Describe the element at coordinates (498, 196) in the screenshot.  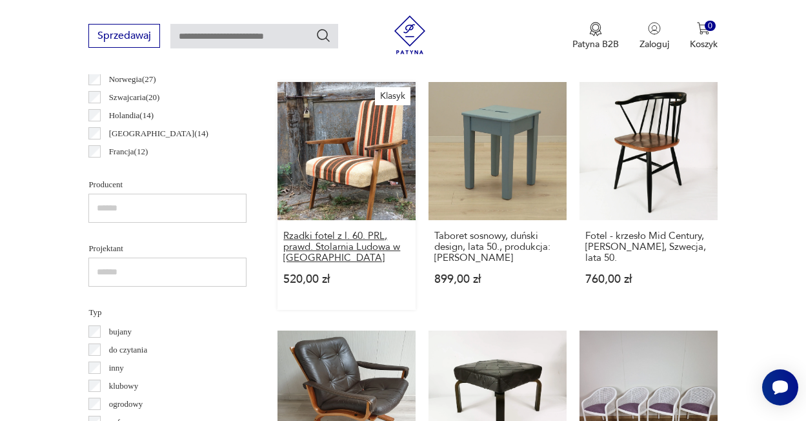
I see `a: Taboret sosnowy, duński design, lata 50., produkcja: DaniaTaboret sosnowy, duński design, lata 50...` at that location.